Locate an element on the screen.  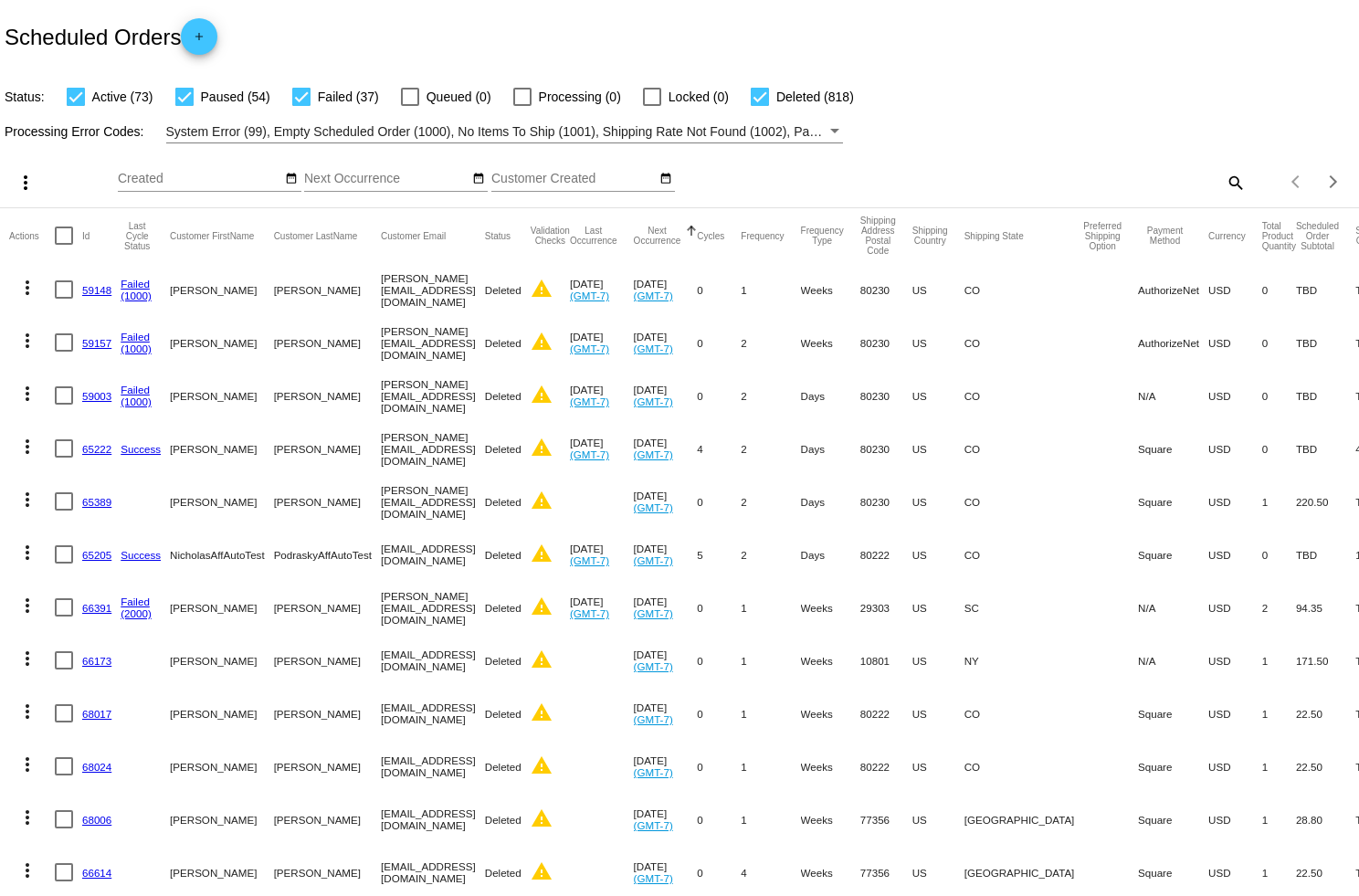
a: 65389 is located at coordinates (97, 501).